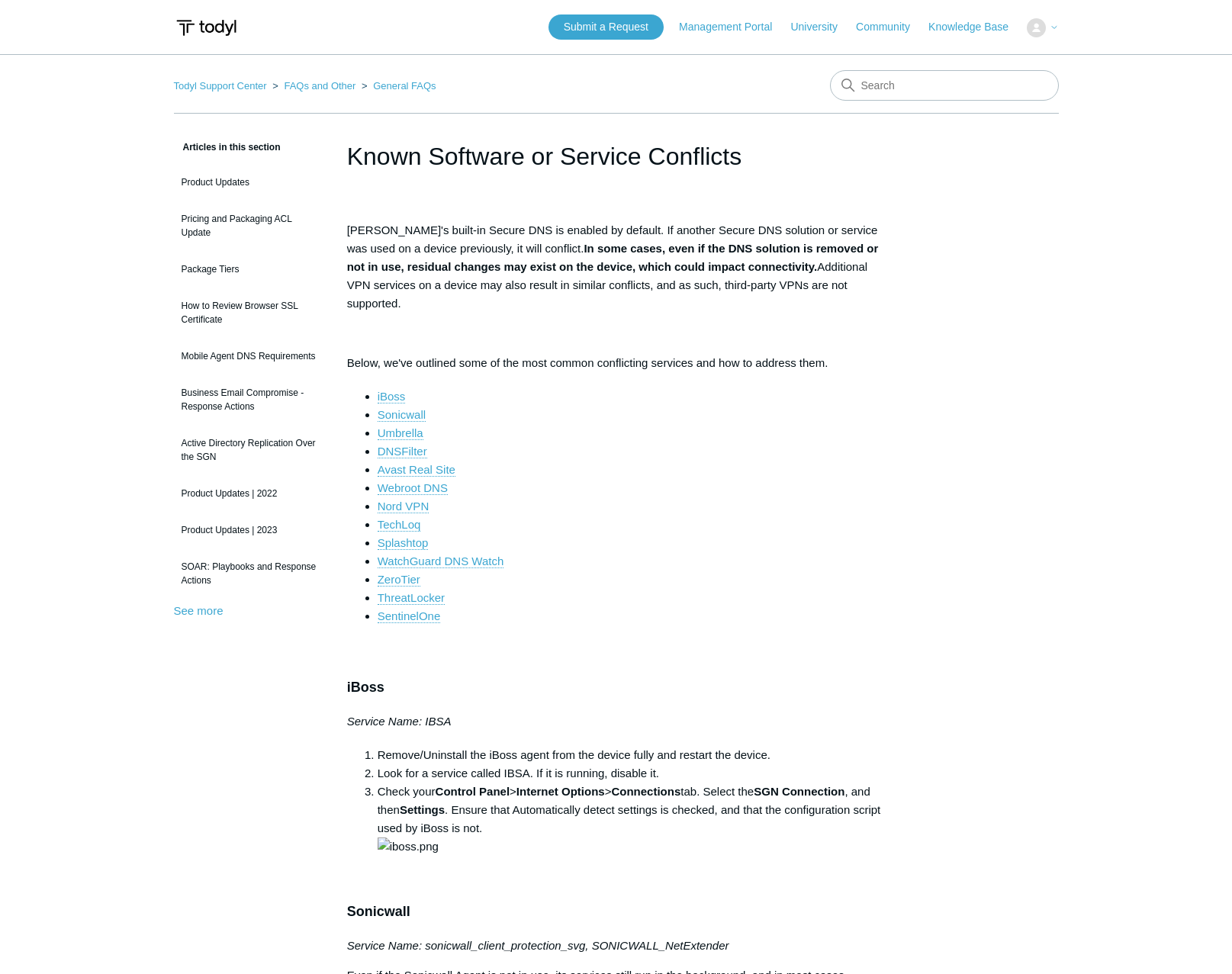 The height and width of the screenshot is (974, 1232). Describe the element at coordinates (402, 452) in the screenshot. I see `a: DNSFilter` at that location.